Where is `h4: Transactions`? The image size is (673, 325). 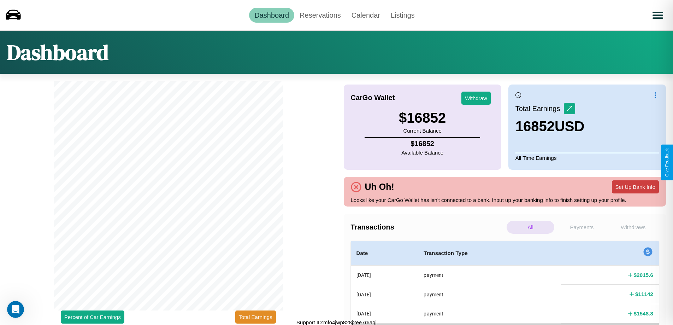 h4: Transactions is located at coordinates (428, 227).